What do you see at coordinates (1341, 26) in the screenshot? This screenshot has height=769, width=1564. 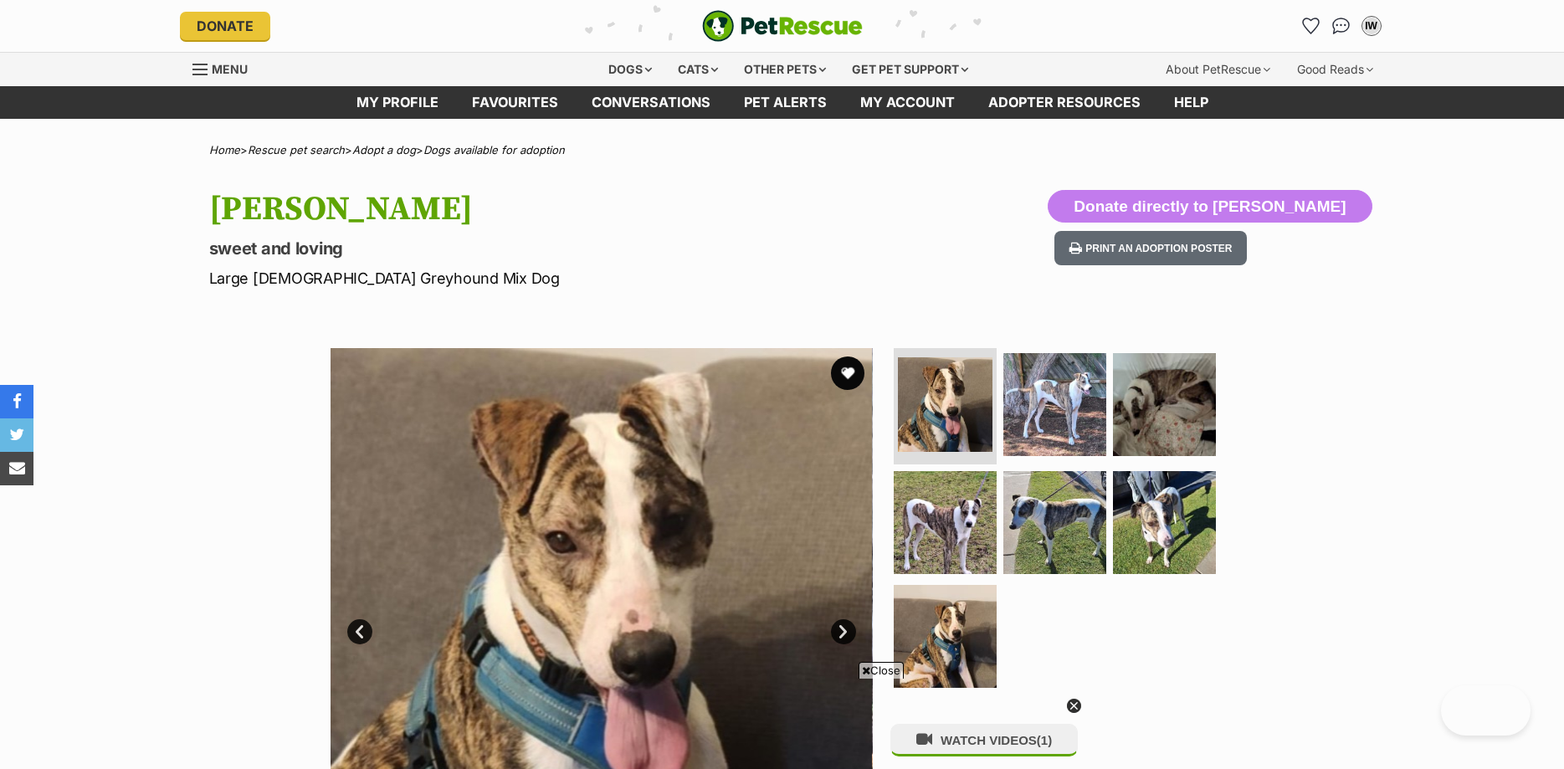 I see `ul: Account quick links` at bounding box center [1341, 26].